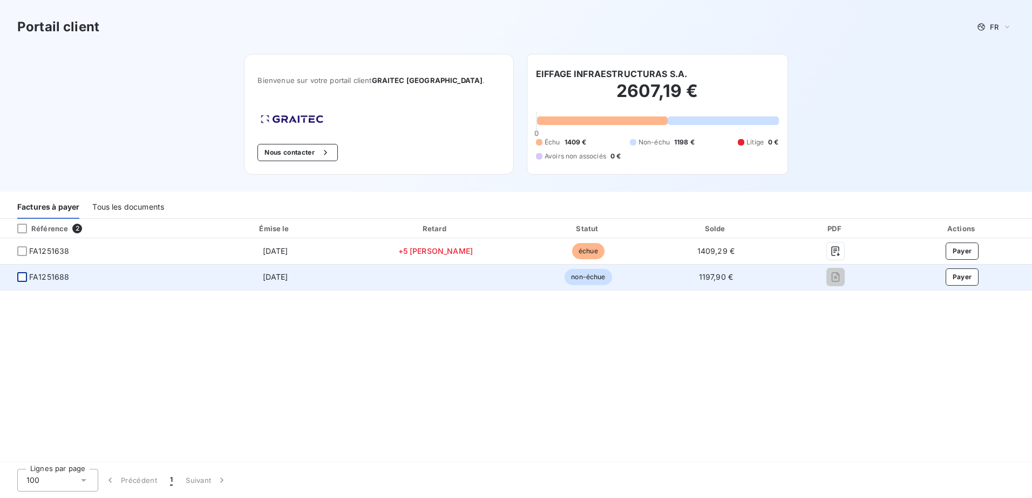 The image size is (1032, 498). I want to click on button: Précédent, so click(131, 481).